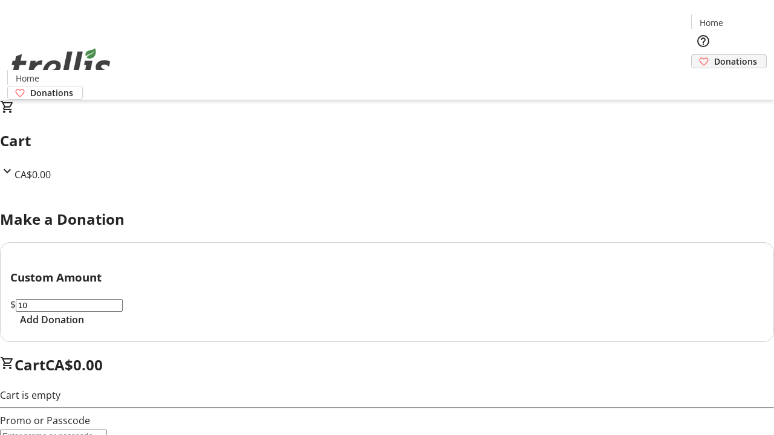 The width and height of the screenshot is (774, 435). Describe the element at coordinates (61, 65) in the screenshot. I see `img: Orient E2E Organization J4J3ysvf7O's Logo` at that location.